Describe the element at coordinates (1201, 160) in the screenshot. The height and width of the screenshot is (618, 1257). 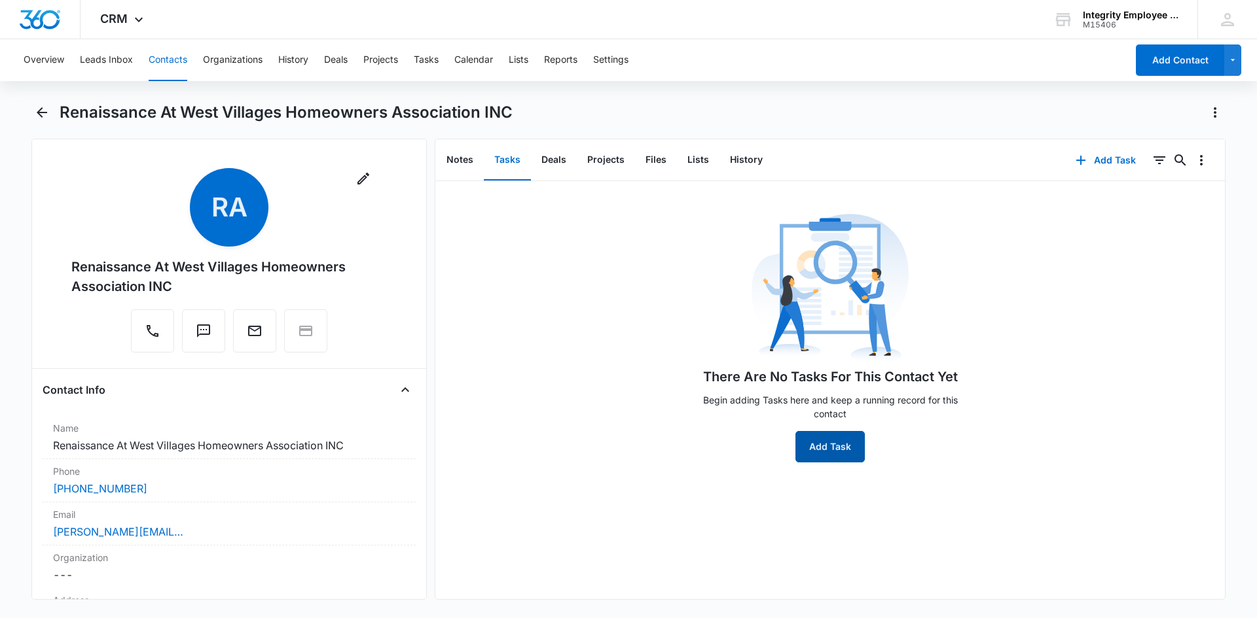
I see `button: Overflow Menu` at that location.